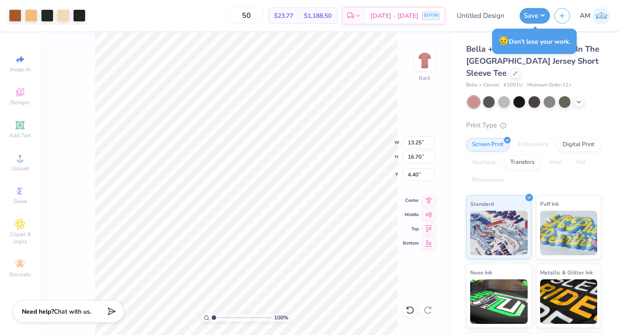  What do you see at coordinates (585, 16) in the screenshot?
I see `span: AM` at bounding box center [585, 16].